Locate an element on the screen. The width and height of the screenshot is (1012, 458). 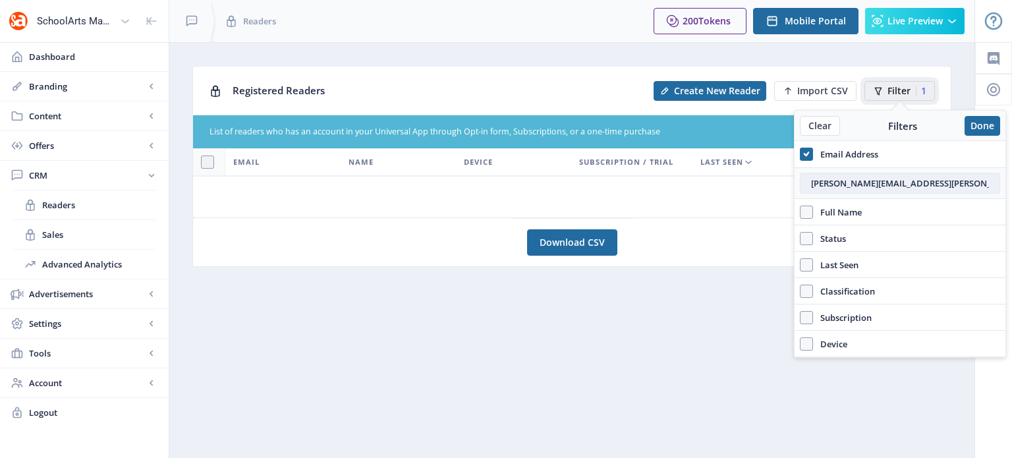
div: Filters is located at coordinates (902, 126).